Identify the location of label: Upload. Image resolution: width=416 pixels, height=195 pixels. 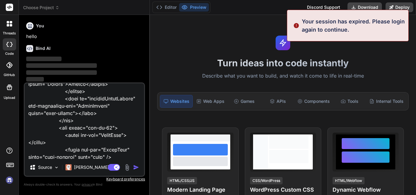
(9, 98).